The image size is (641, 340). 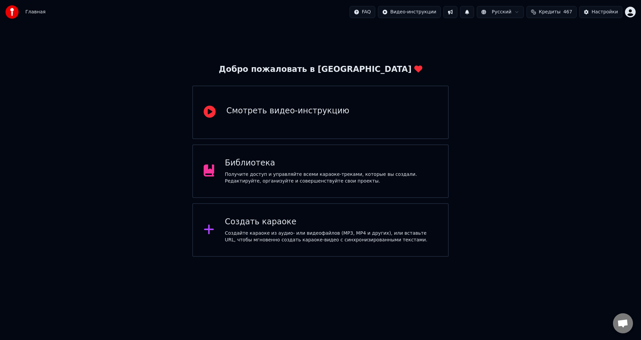 I want to click on div: Создайте караоке из аудио- или видеофайлов (MP3, MP4 и других), или вставьте URL, чтобы мгновенно..., so click(x=331, y=236).